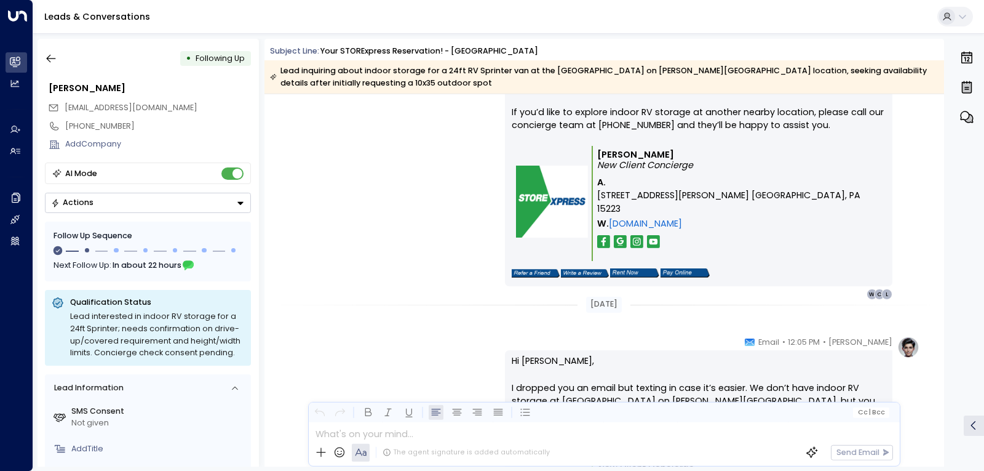 The image size is (984, 471). What do you see at coordinates (871, 412) in the screenshot?
I see `button: Cc|Bcc` at bounding box center [871, 412].